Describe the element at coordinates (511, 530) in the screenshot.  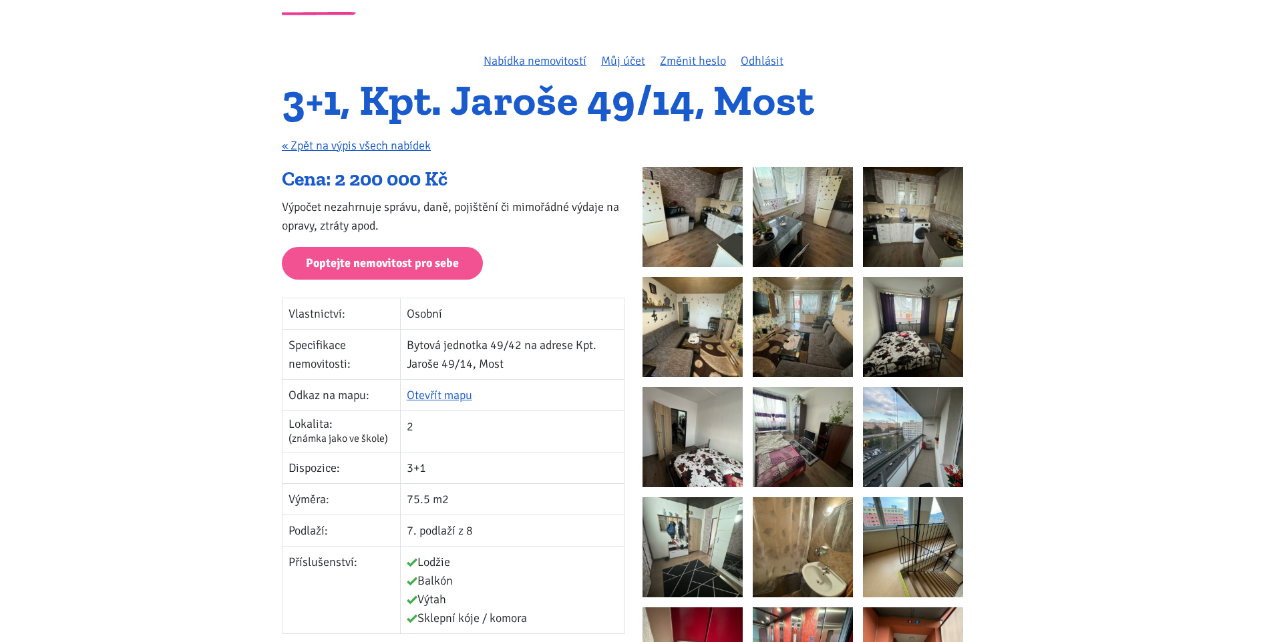
I see `td: 7. podlaží z 8` at that location.